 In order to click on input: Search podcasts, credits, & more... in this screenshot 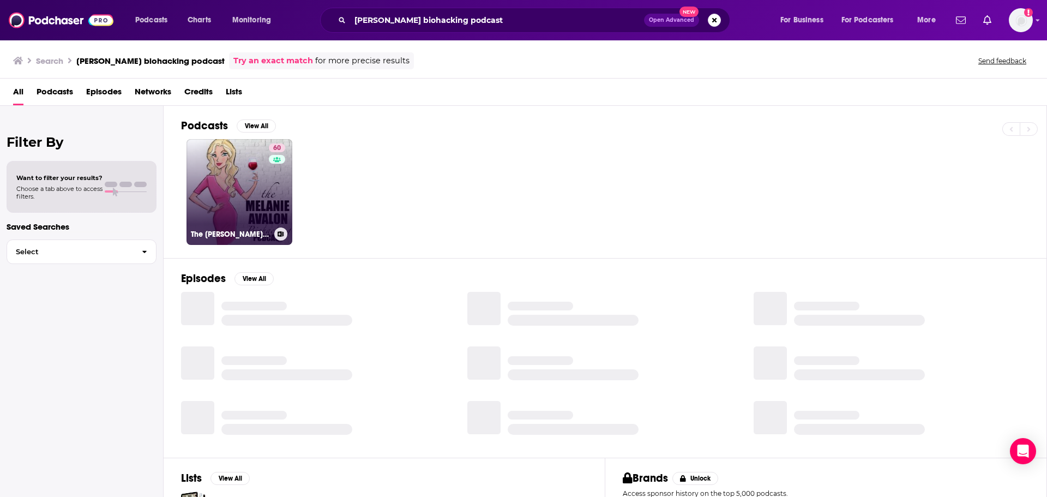, I will do `click(497, 20)`.